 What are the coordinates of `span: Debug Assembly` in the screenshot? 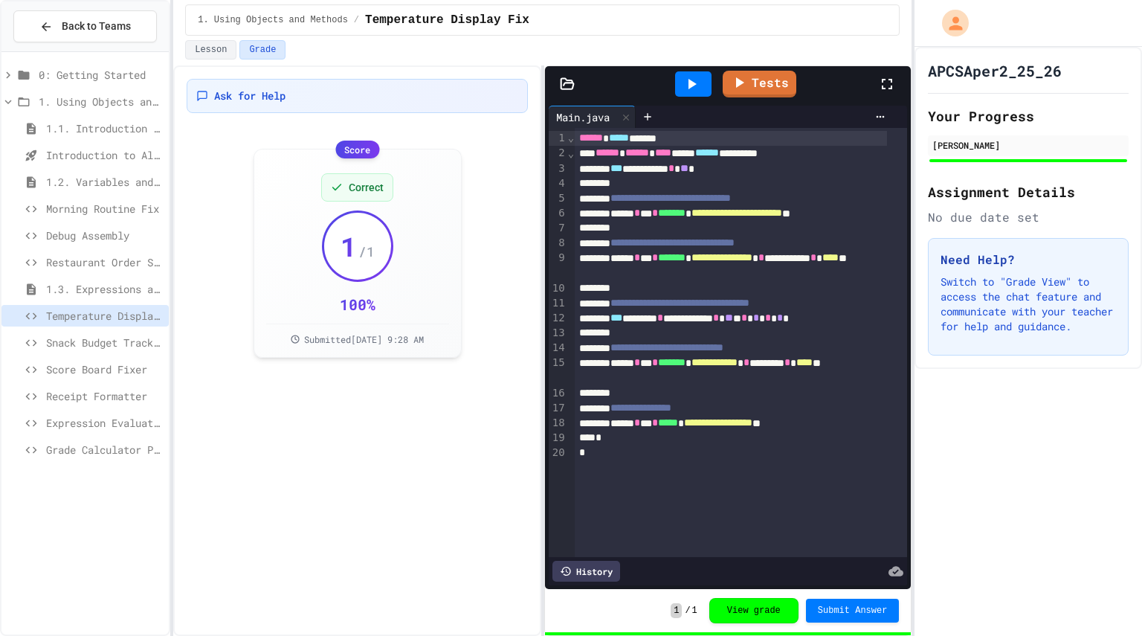 It's located at (104, 235).